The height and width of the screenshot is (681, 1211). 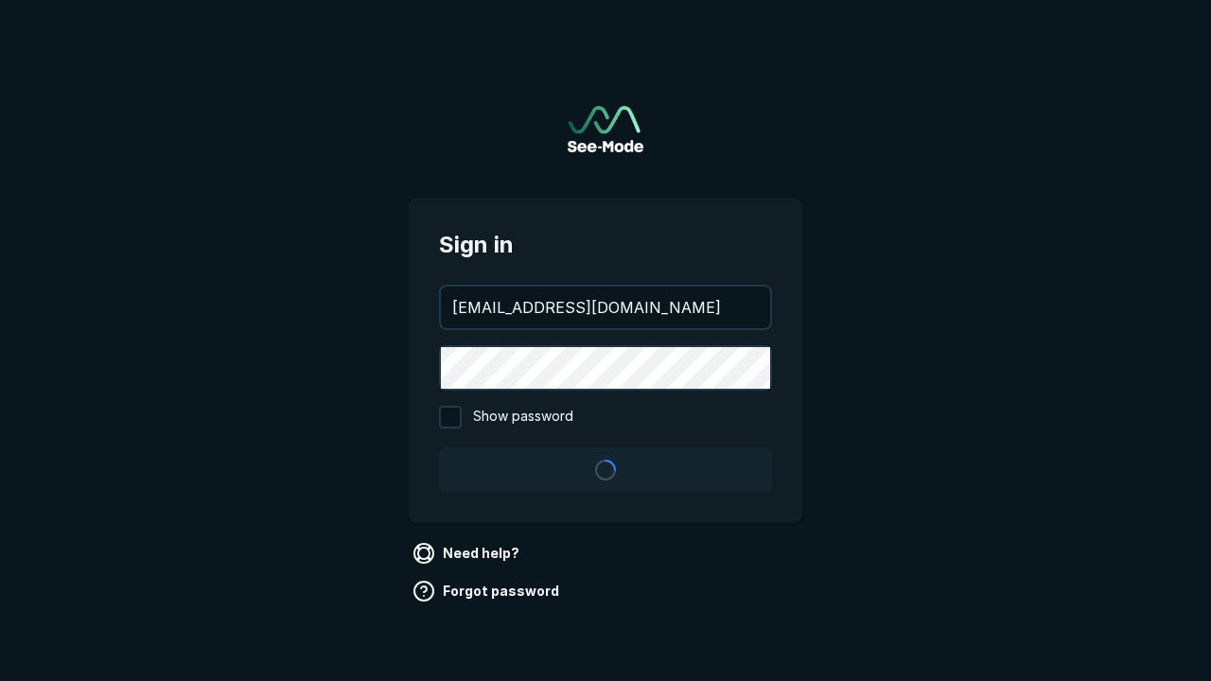 What do you see at coordinates (605, 307) in the screenshot?
I see `input: your@email.com` at bounding box center [605, 307].